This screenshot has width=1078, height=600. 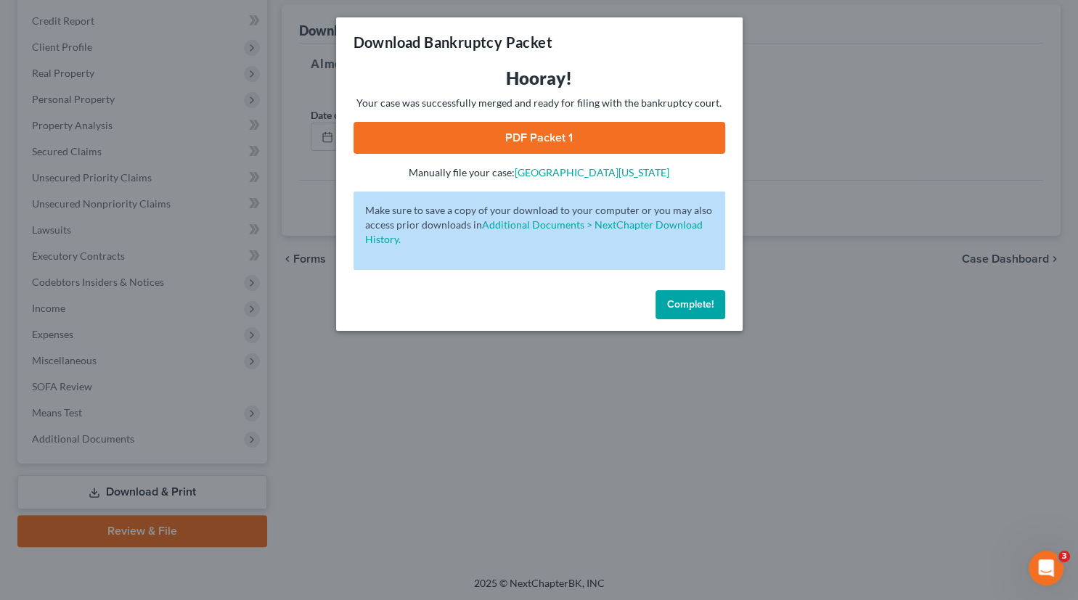 I want to click on h3: Hooray!, so click(x=539, y=78).